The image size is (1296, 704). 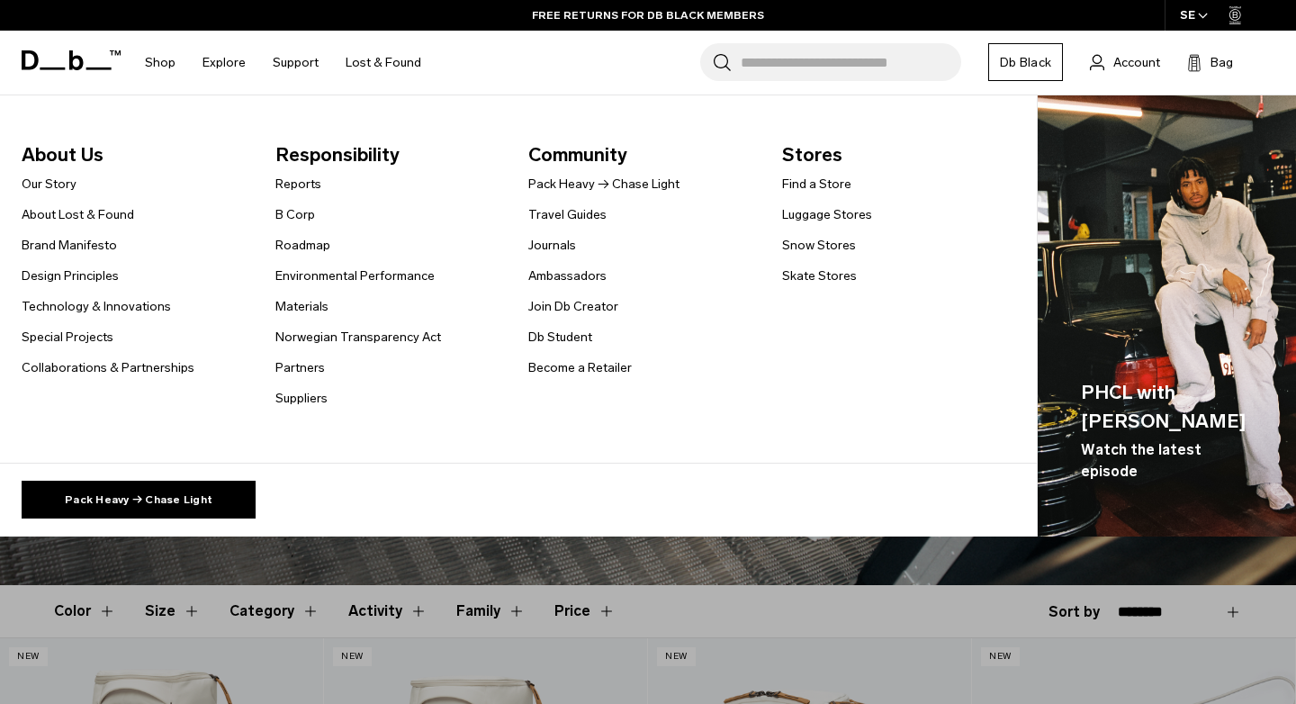 What do you see at coordinates (567, 214) in the screenshot?
I see `a: Travel Guides` at bounding box center [567, 214].